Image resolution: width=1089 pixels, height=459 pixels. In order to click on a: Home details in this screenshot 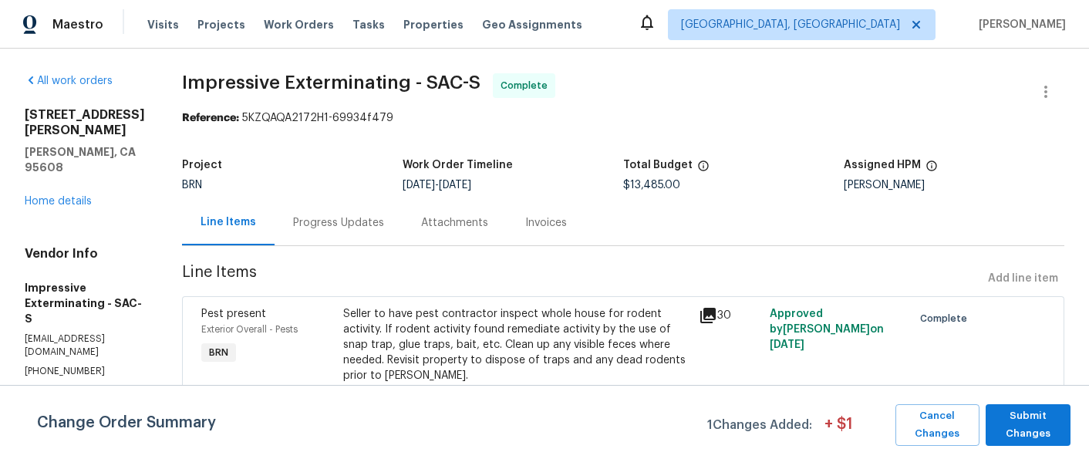, I will do `click(58, 201)`.